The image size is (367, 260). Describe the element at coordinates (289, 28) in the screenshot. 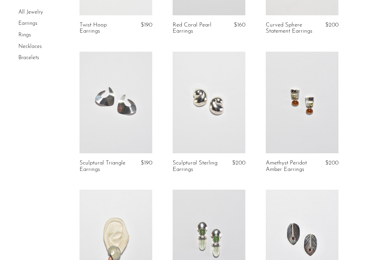

I see `a: Curved Sphere Statement Earrings` at that location.